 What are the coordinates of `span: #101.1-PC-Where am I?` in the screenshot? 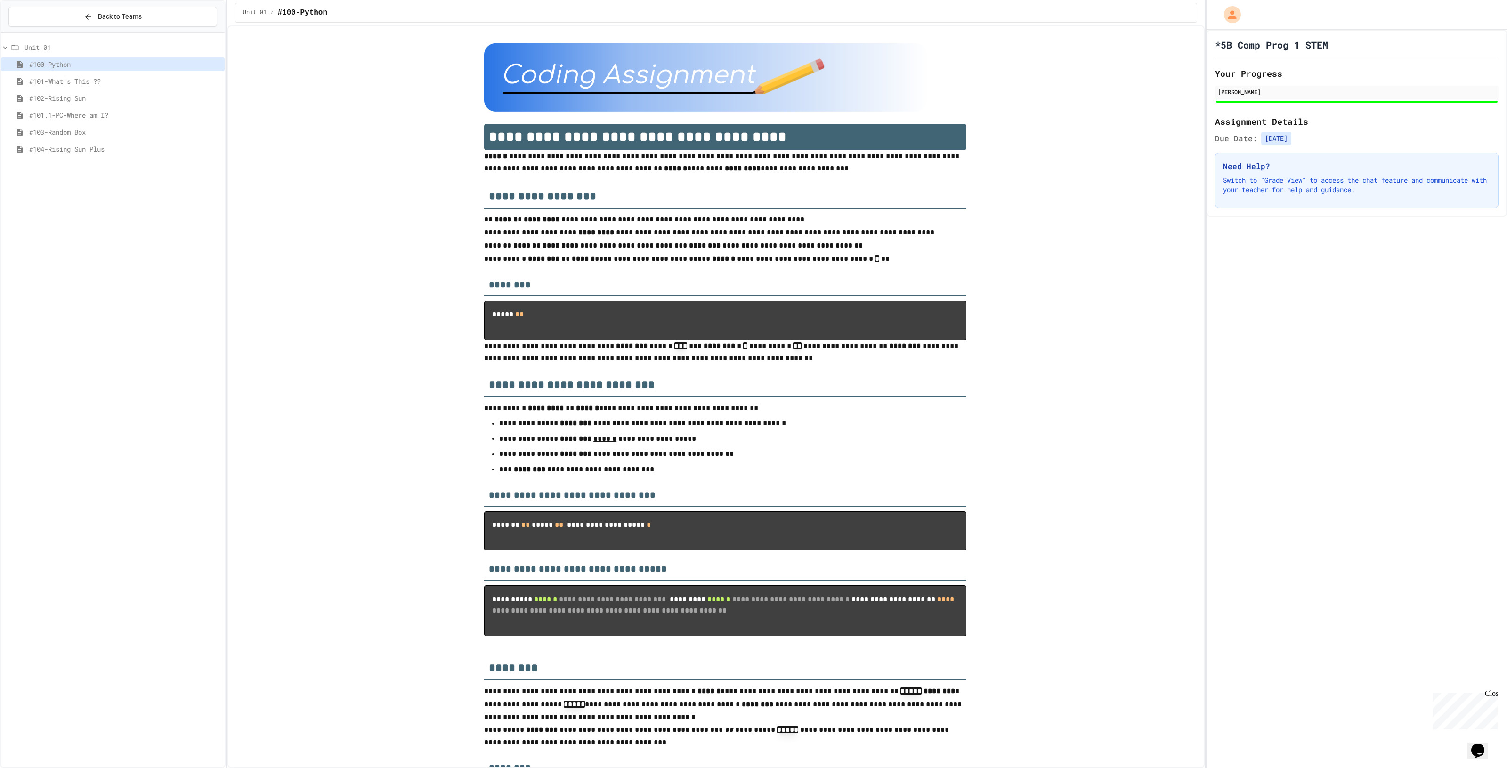 It's located at (125, 115).